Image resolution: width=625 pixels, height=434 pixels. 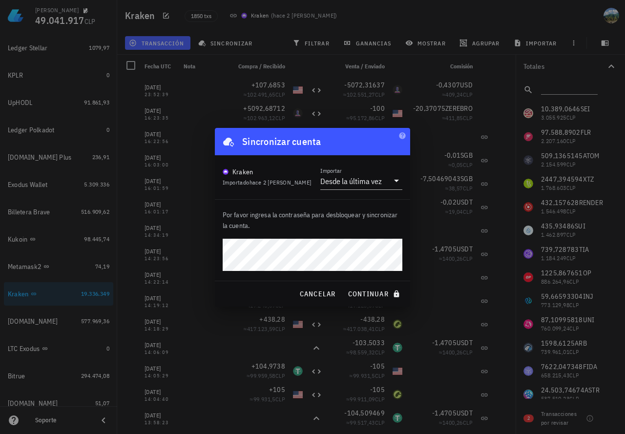 I want to click on div: Sincronizar cuenta, so click(x=282, y=142).